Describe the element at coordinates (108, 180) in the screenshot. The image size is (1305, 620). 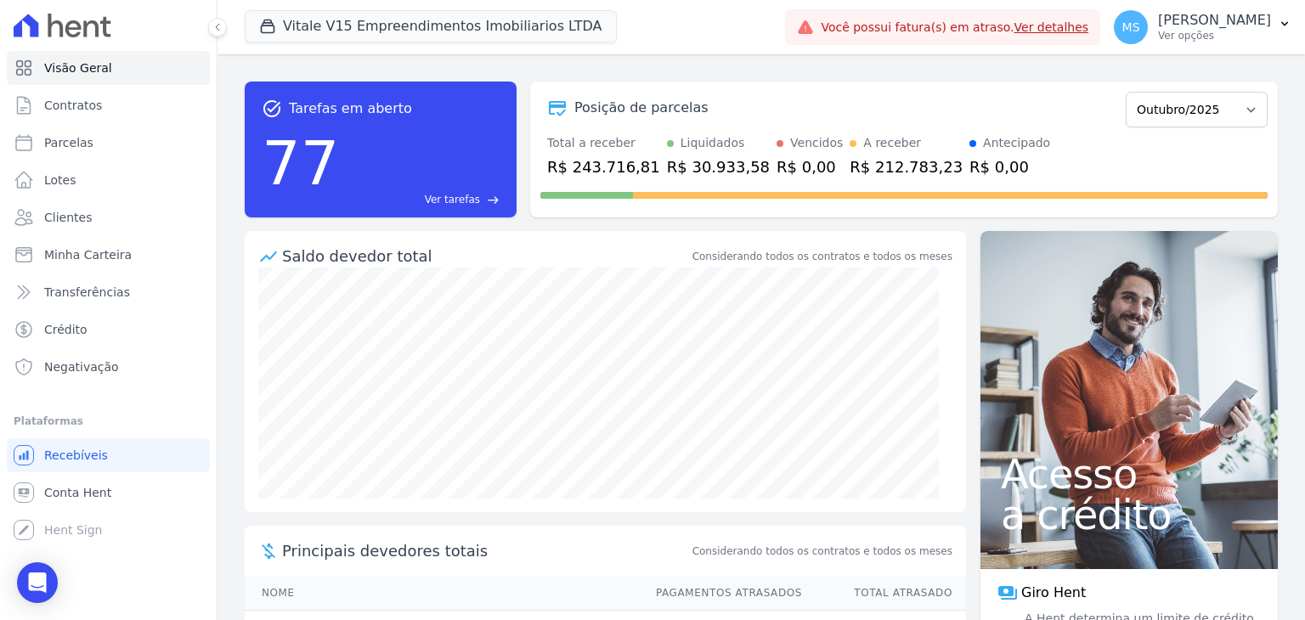
I see `a: Lotes` at that location.